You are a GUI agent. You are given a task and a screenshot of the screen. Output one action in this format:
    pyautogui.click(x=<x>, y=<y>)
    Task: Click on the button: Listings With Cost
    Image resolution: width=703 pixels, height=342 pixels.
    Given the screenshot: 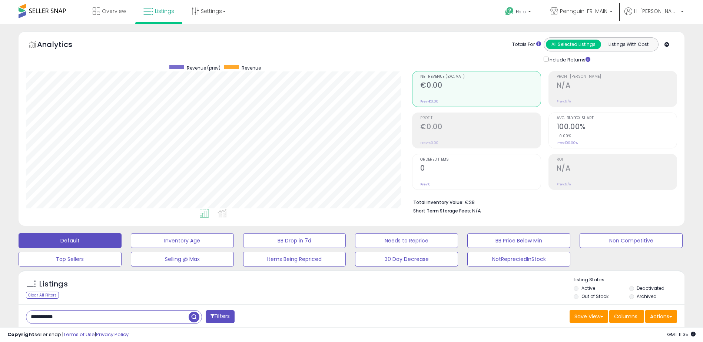 What is the action you would take?
    pyautogui.click(x=628, y=44)
    